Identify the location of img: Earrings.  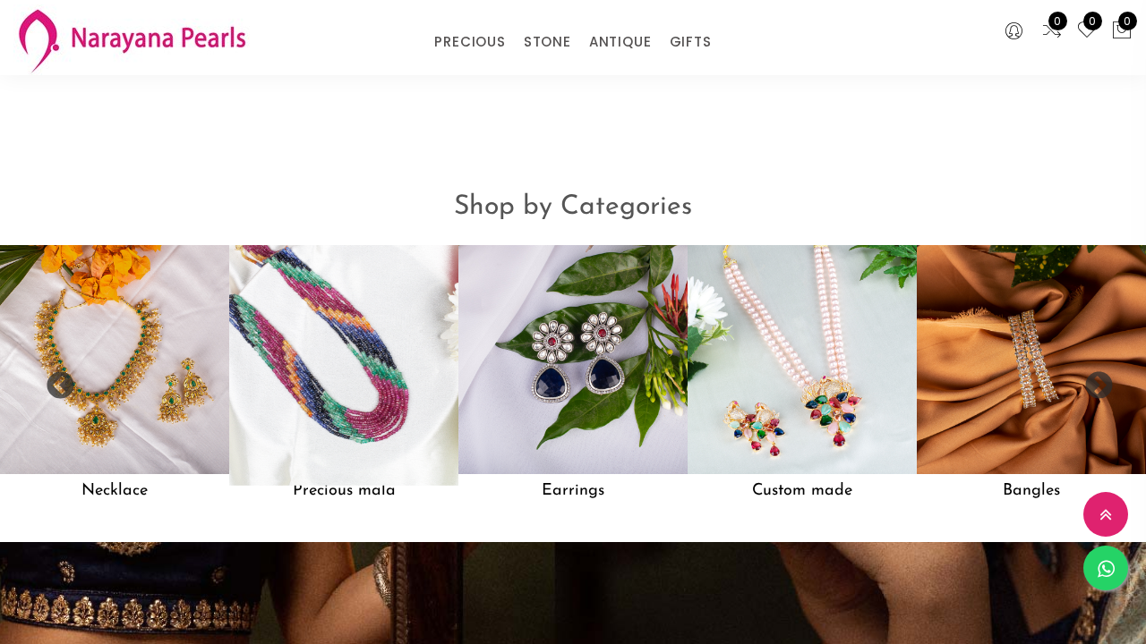
(573, 360).